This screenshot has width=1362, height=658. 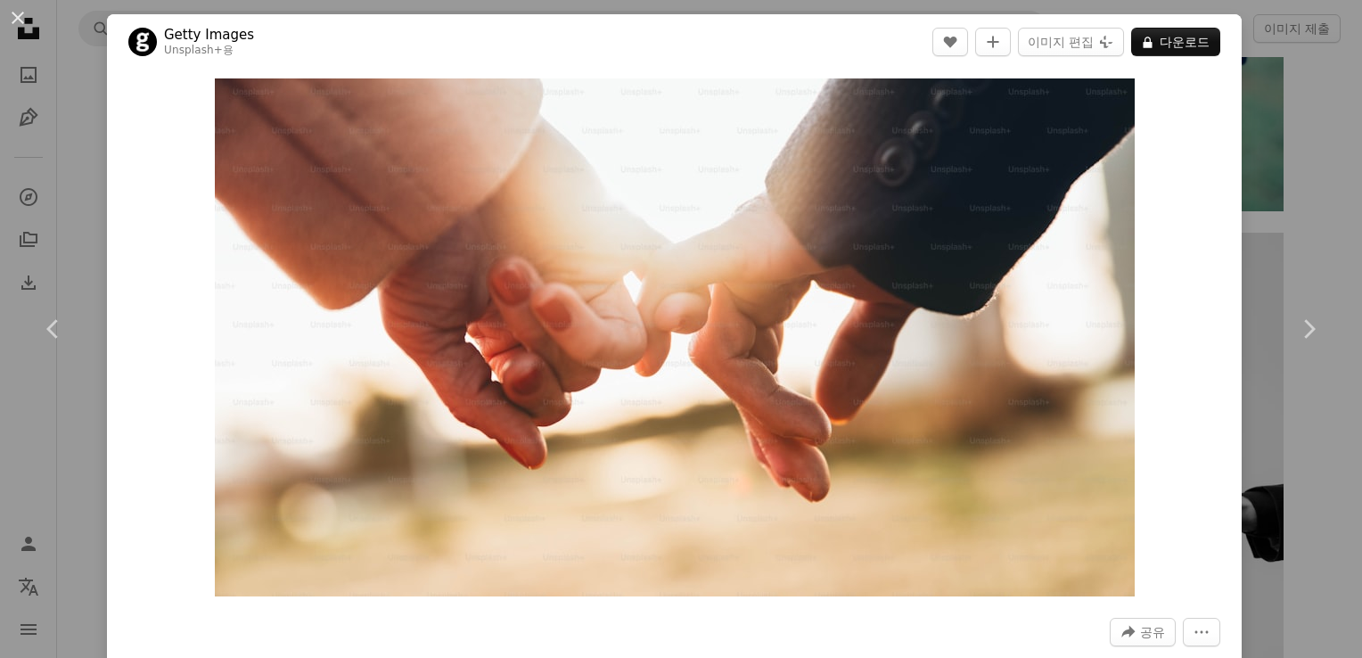 What do you see at coordinates (143, 42) in the screenshot?
I see `img: Getty Images의 프로필로 이동` at bounding box center [143, 42].